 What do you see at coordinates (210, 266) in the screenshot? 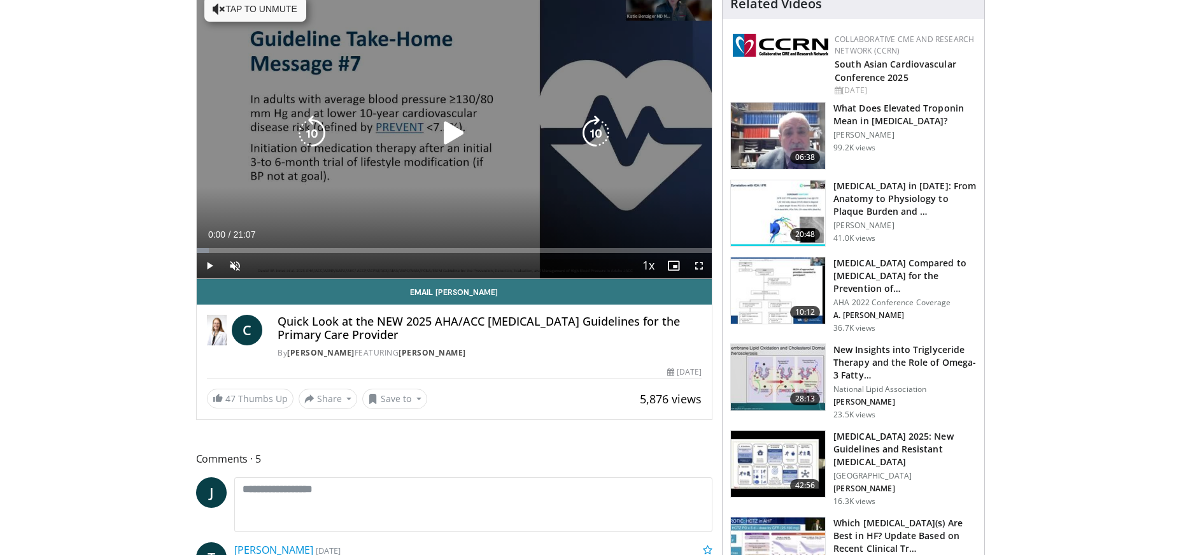
I see `button: Play` at bounding box center [210, 266].